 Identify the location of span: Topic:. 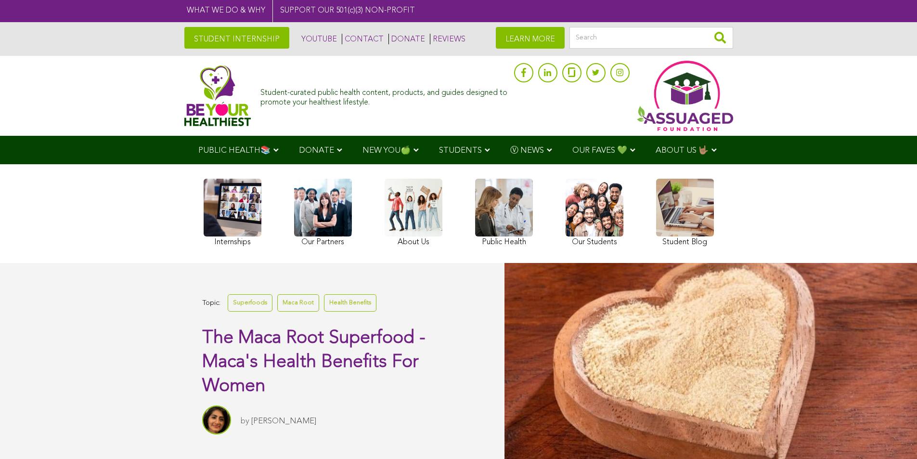
(211, 303).